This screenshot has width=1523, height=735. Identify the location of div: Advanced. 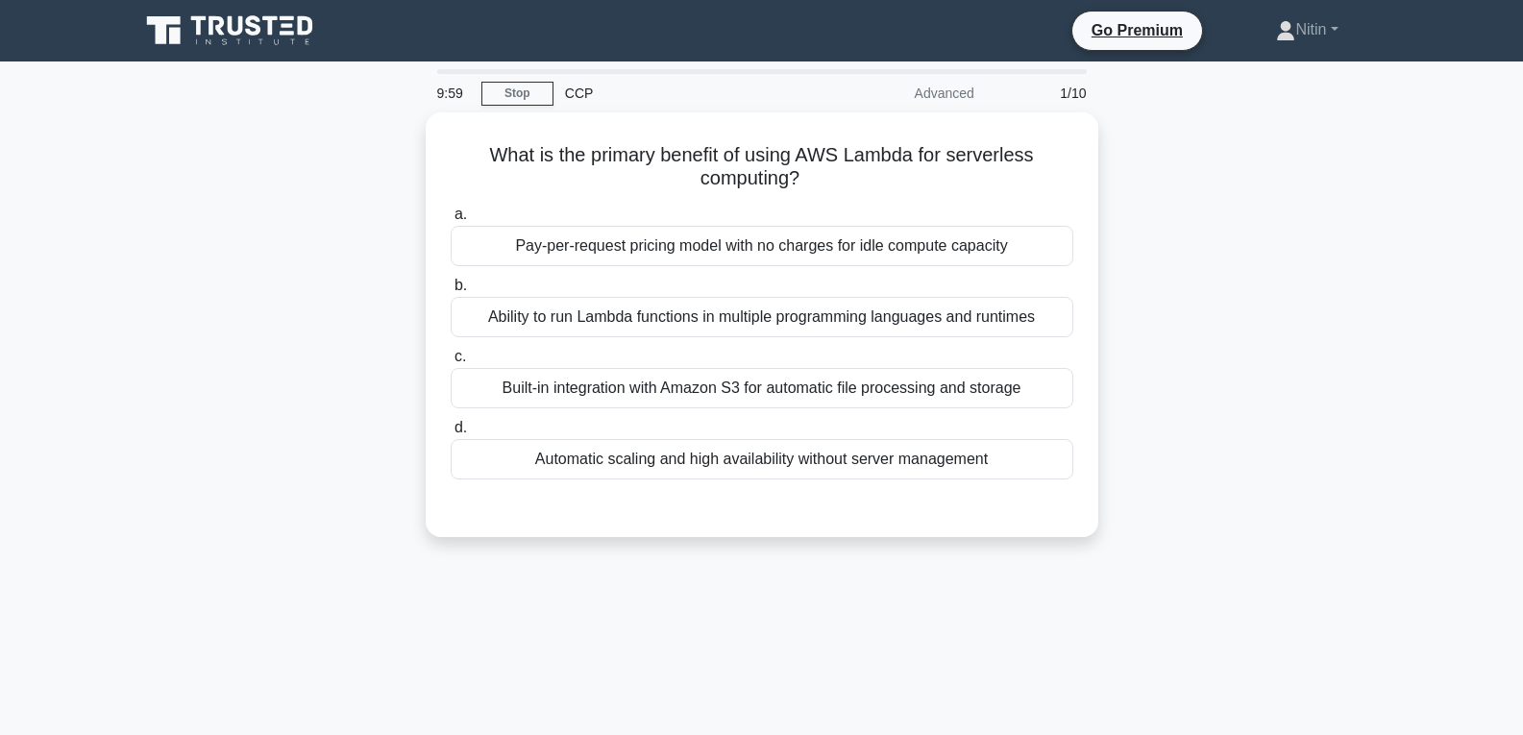
(901, 93).